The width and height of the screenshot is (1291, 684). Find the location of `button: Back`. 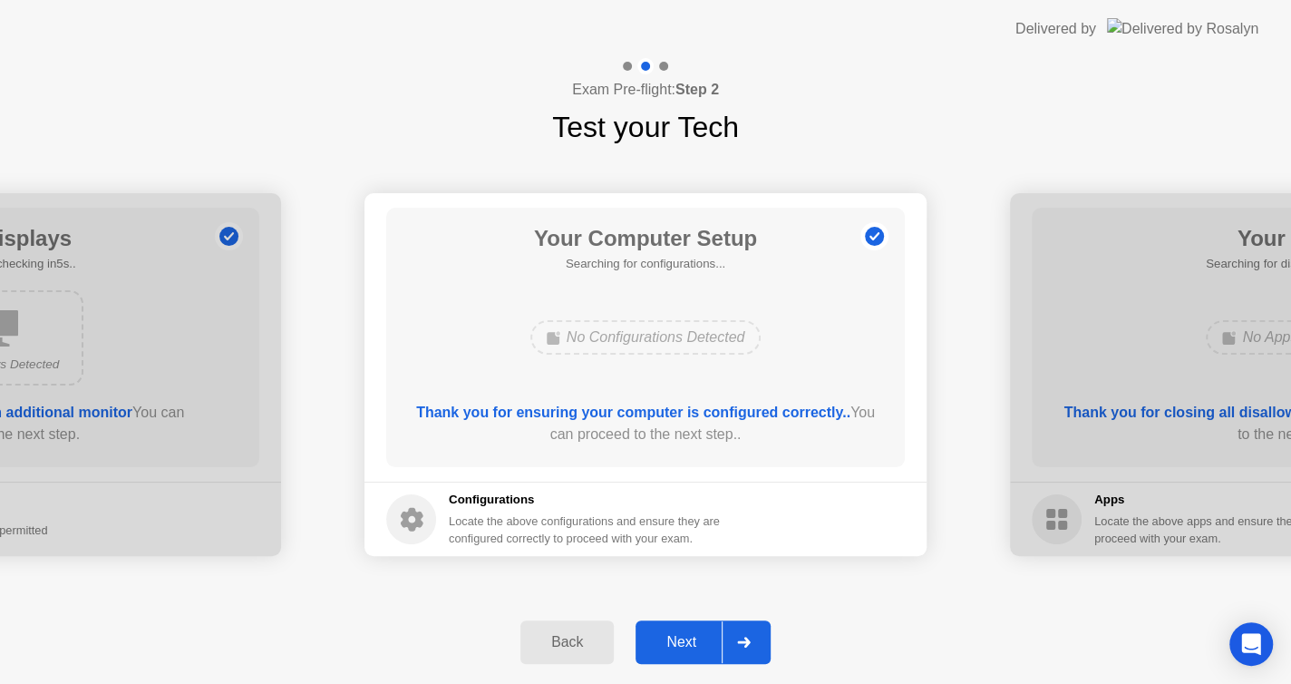

button: Back is located at coordinates (567, 642).